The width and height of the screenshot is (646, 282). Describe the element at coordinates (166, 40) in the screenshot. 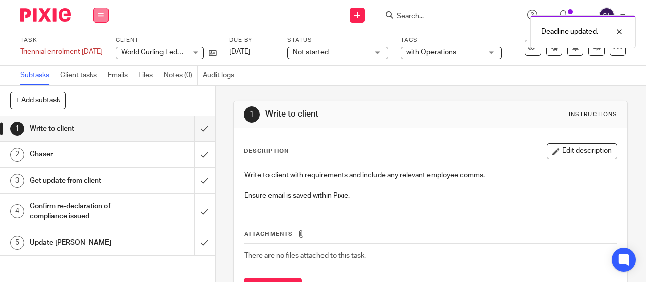

I see `label: Client` at that location.